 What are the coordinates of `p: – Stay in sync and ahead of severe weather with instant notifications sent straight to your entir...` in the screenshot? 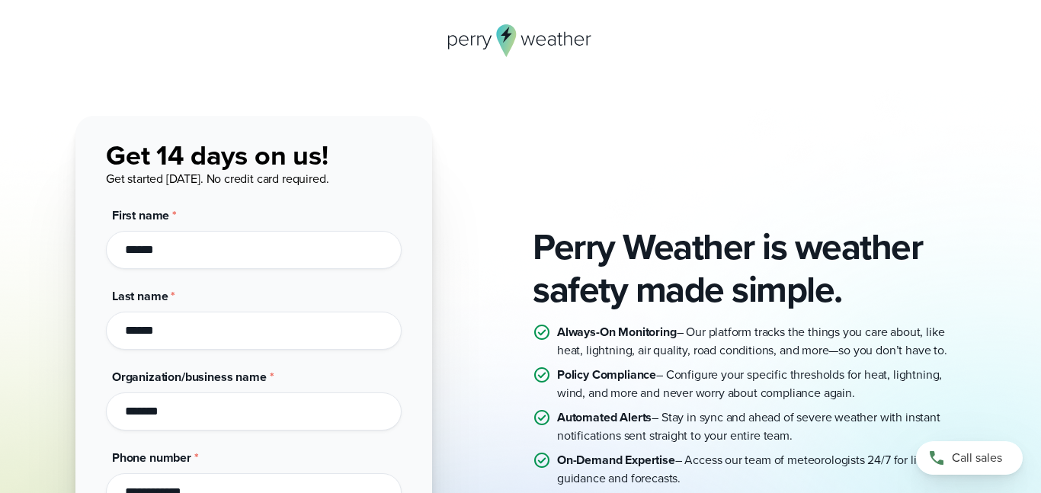 It's located at (761, 427).